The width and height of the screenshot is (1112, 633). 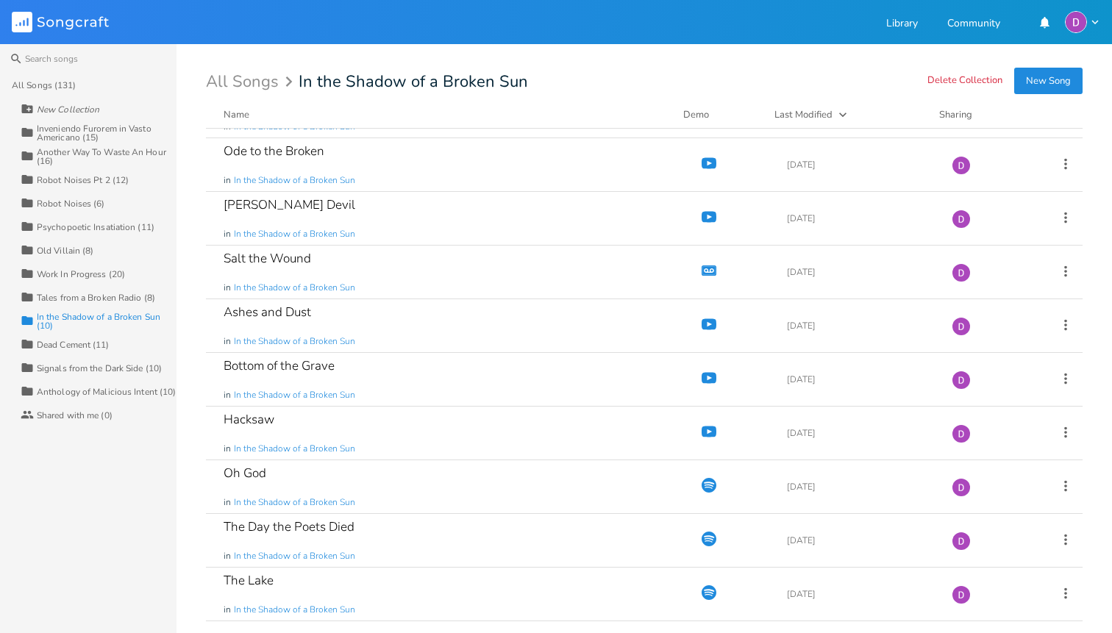 What do you see at coordinates (279, 366) in the screenshot?
I see `div: Bottom of the Grave` at bounding box center [279, 366].